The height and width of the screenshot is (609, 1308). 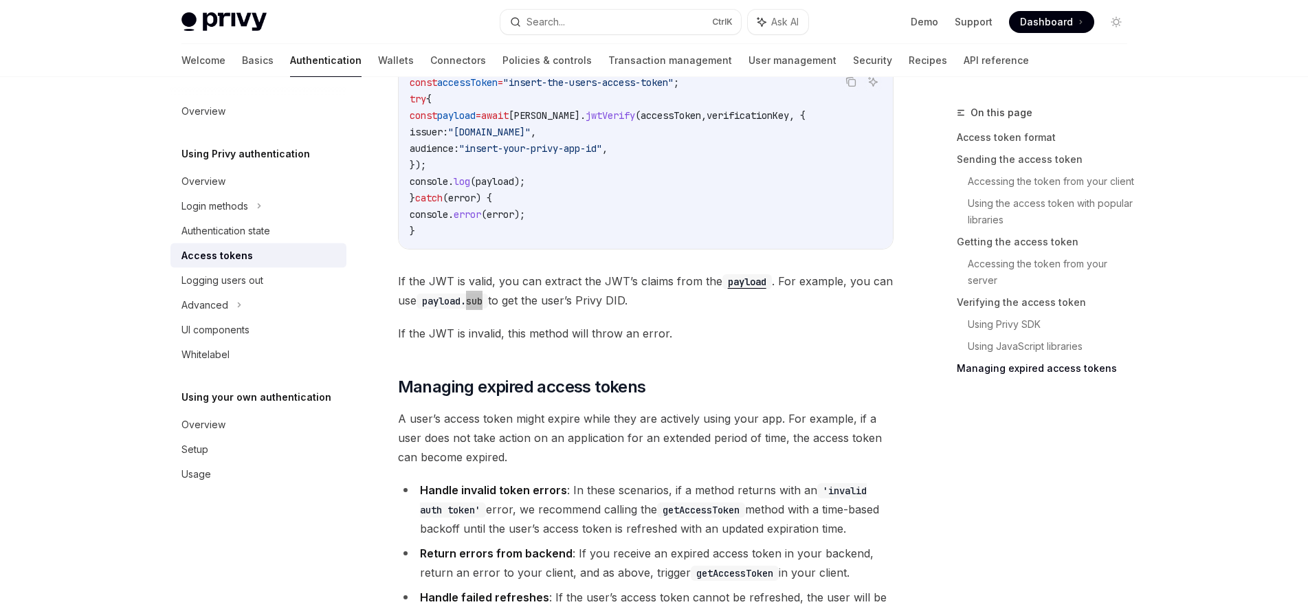 What do you see at coordinates (924, 22) in the screenshot?
I see `a: Demo` at bounding box center [924, 22].